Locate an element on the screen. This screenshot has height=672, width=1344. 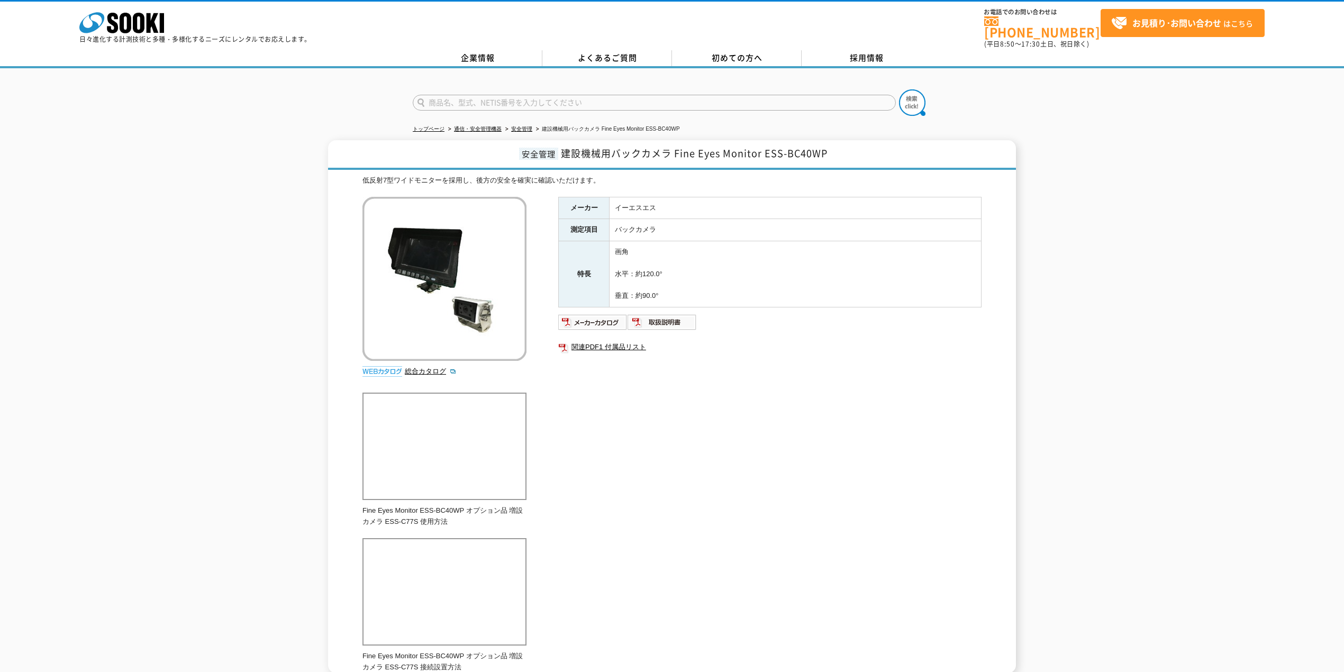
td: バックカメラ is located at coordinates (795, 230).